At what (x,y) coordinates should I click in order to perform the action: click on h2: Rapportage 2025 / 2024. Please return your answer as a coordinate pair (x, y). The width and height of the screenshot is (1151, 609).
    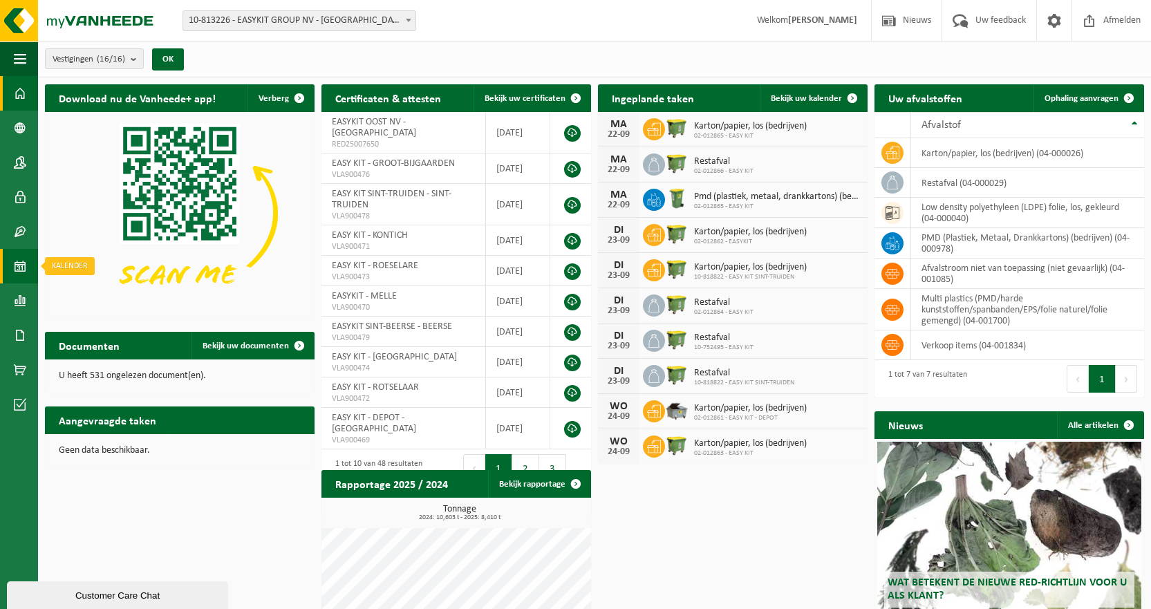
    Looking at the image, I should click on (391, 483).